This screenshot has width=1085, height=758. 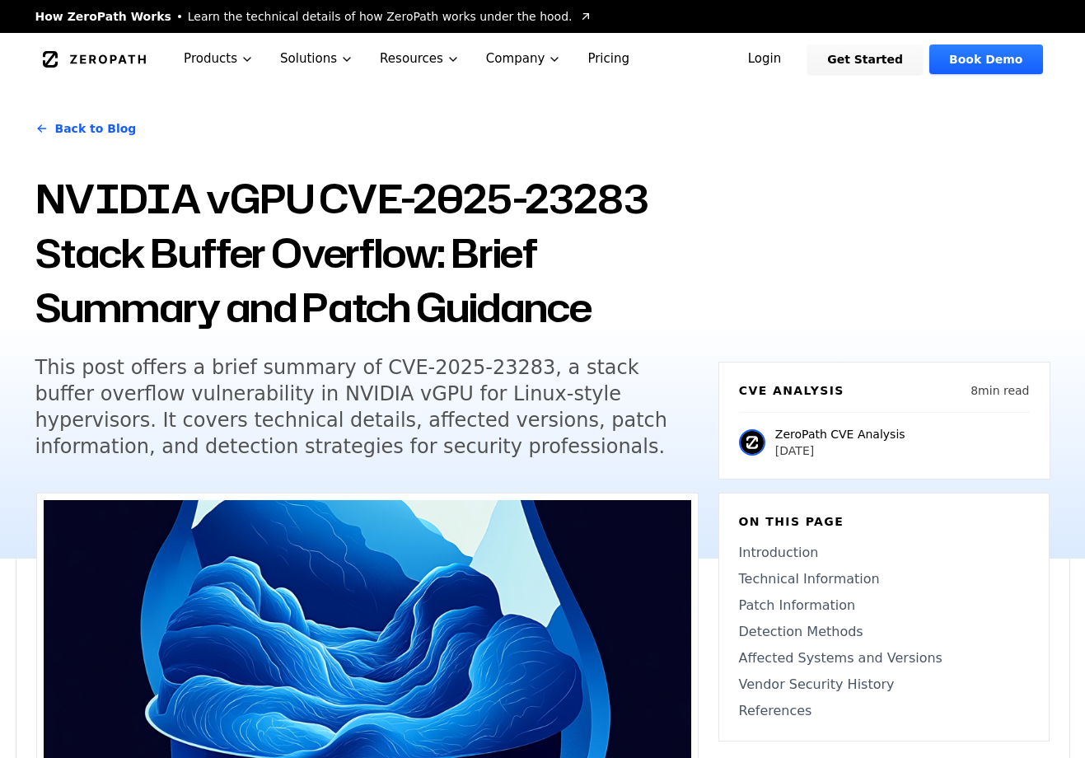 What do you see at coordinates (884, 685) in the screenshot?
I see `a: Vendor Security History` at bounding box center [884, 685].